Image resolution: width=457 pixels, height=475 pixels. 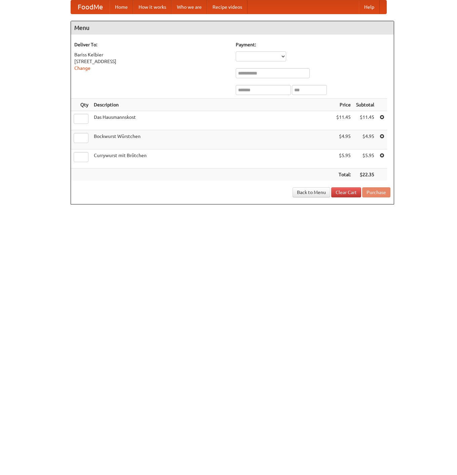 I want to click on td: Das Hausmannskost, so click(x=212, y=121).